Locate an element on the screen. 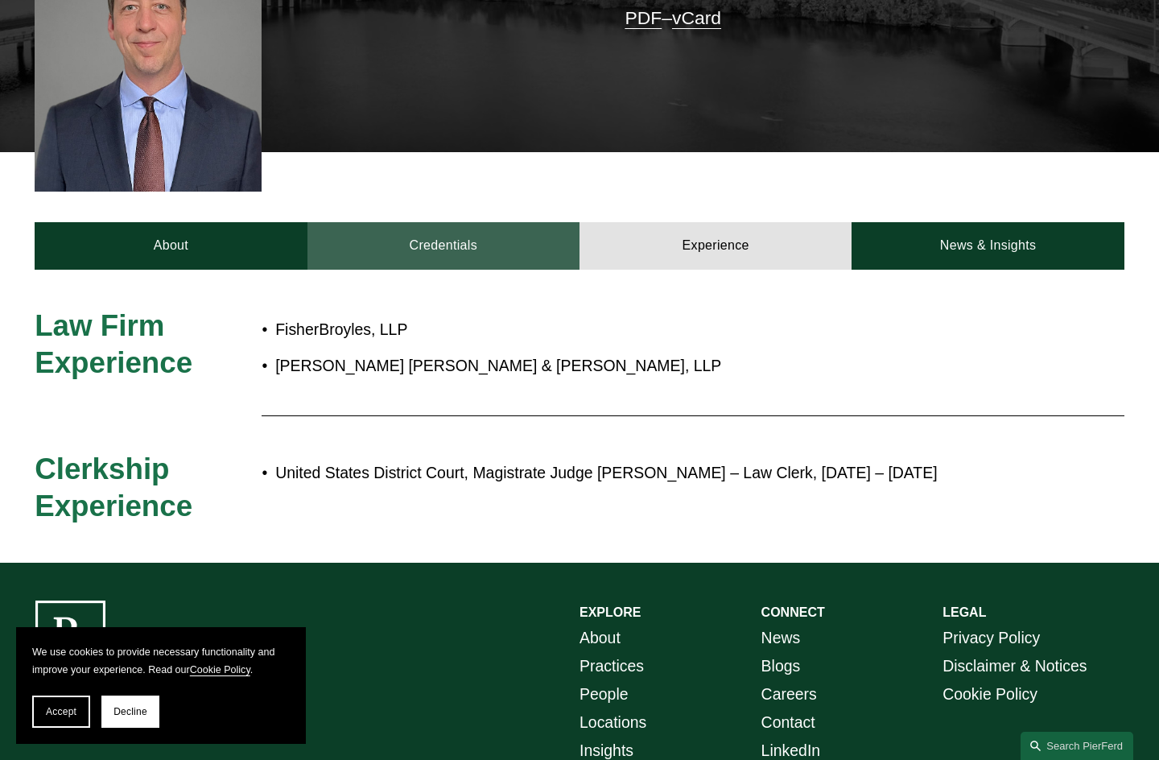 The image size is (1159, 760). span: Decline is located at coordinates (130, 711).